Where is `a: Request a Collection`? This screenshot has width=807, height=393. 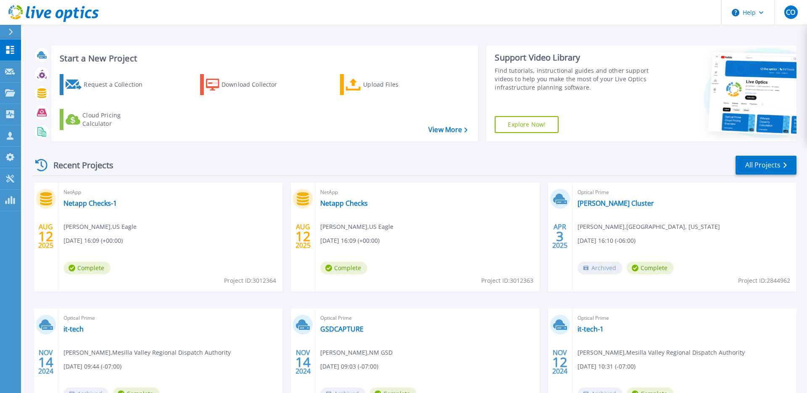 a: Request a Collection is located at coordinates (106, 84).